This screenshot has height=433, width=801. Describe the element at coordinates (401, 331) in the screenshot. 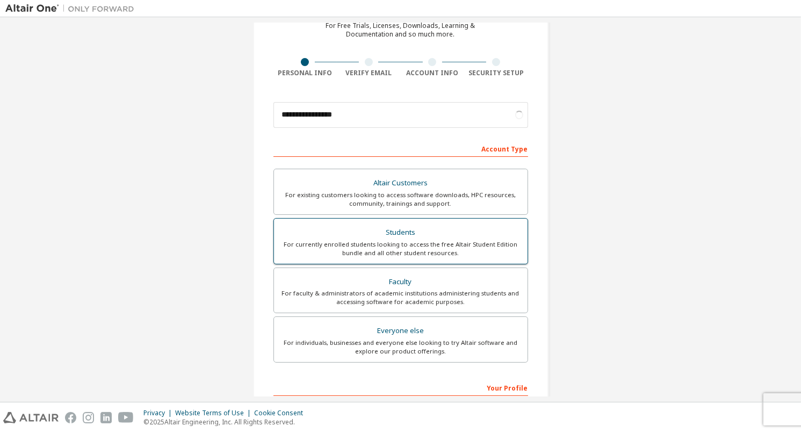

I see `div: Everyone else` at that location.